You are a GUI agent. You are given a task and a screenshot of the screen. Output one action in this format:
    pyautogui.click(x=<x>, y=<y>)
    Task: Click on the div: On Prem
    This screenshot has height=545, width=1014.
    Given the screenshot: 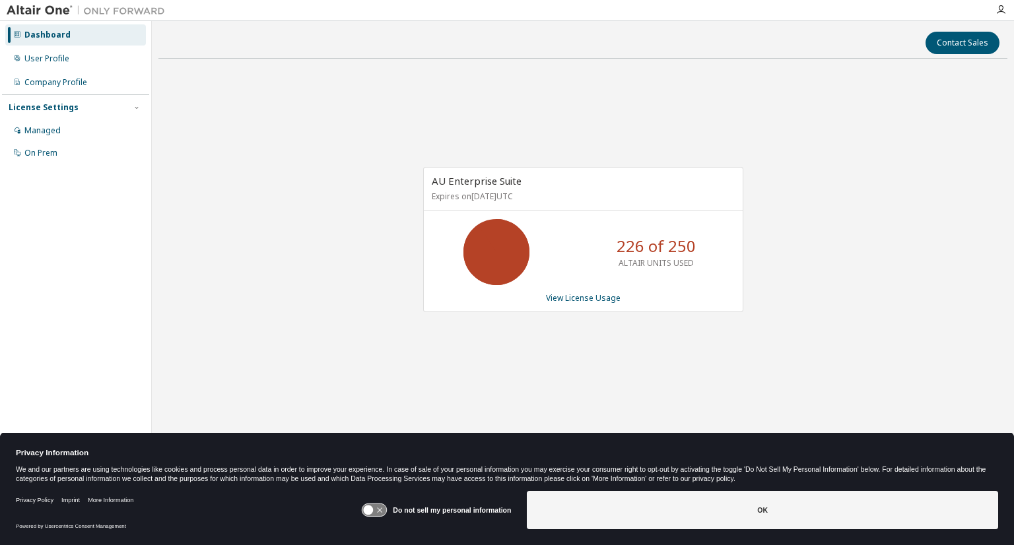 What is the action you would take?
    pyautogui.click(x=41, y=153)
    